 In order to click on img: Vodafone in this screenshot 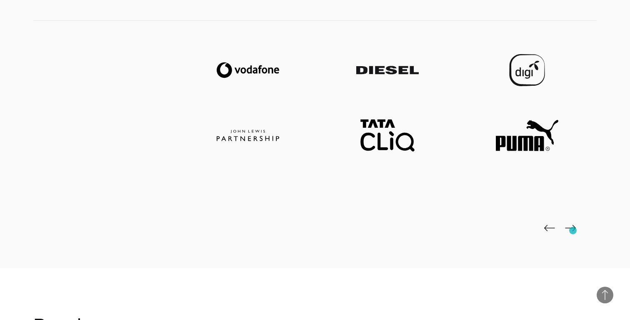, I will do `click(248, 70)`.